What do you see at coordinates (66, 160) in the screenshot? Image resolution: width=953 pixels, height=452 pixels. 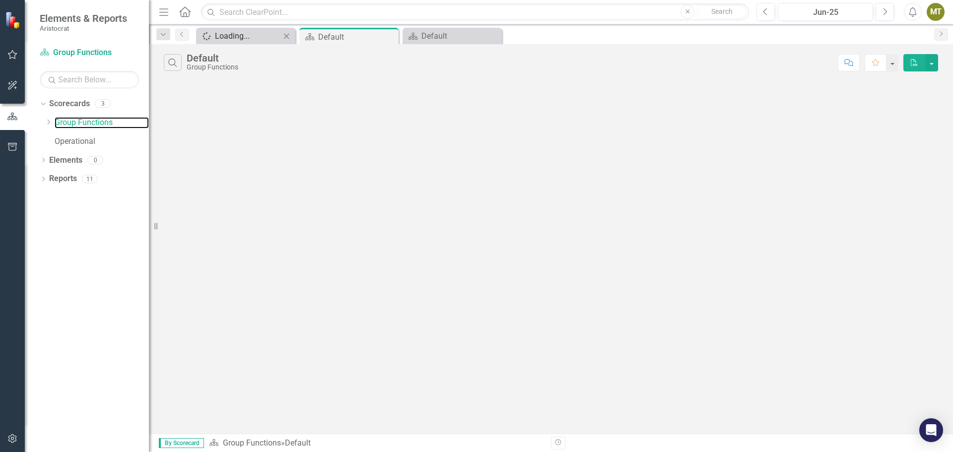 I see `a: Elements` at bounding box center [66, 160].